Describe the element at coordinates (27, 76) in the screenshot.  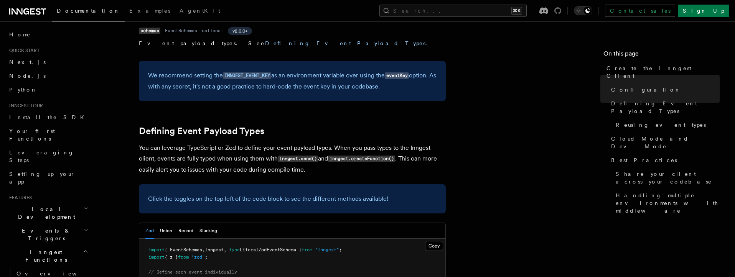
I see `span: Node.js` at that location.